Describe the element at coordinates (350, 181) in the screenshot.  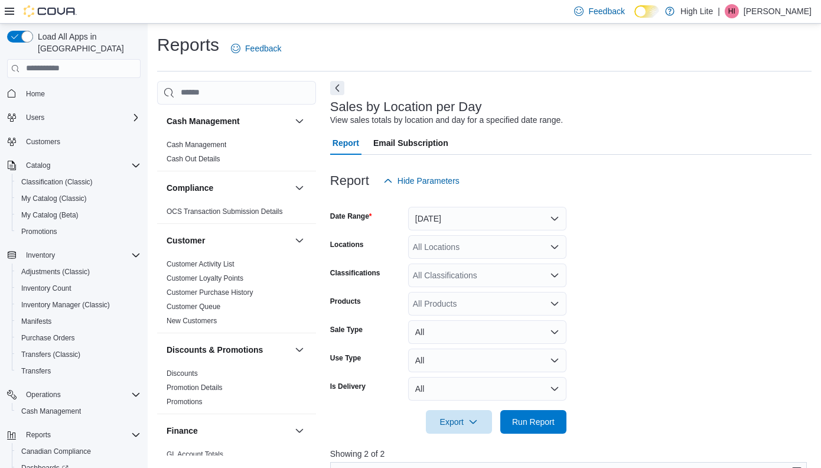
I see `h3: Report` at that location.